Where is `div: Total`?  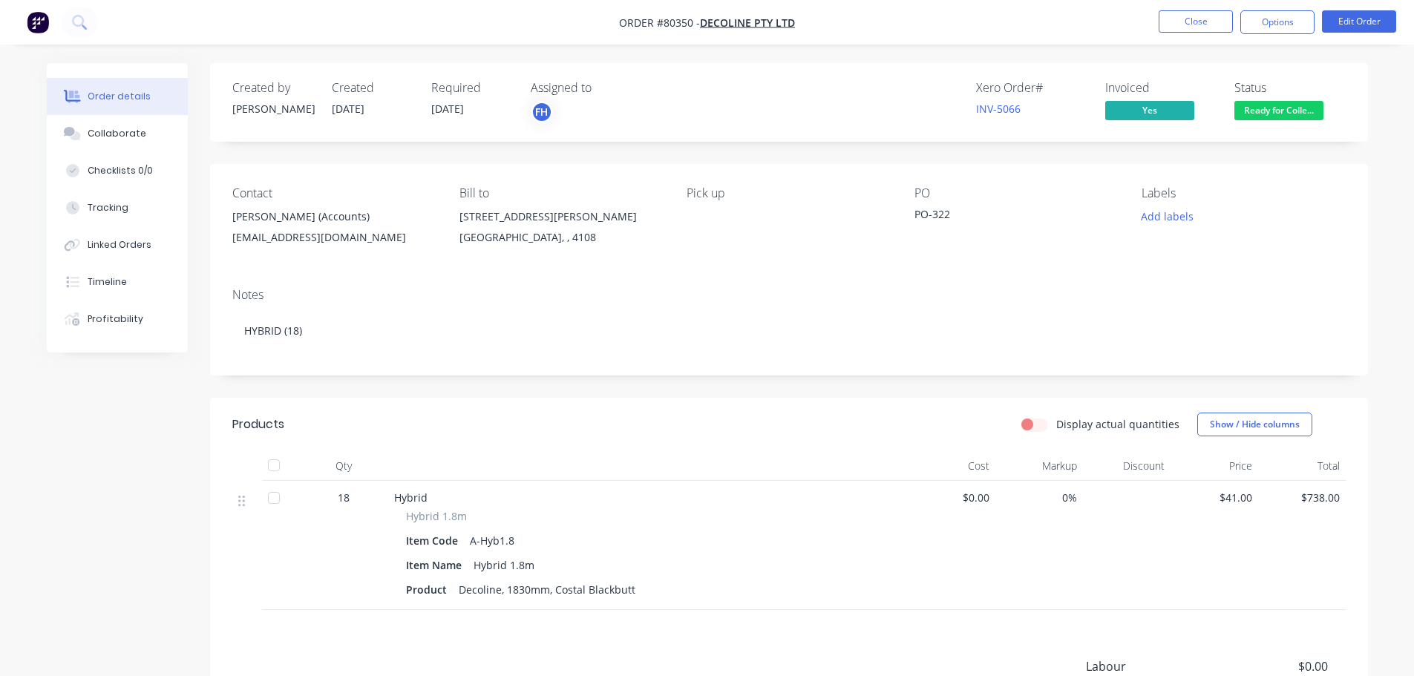 div: Total is located at coordinates (1301, 466).